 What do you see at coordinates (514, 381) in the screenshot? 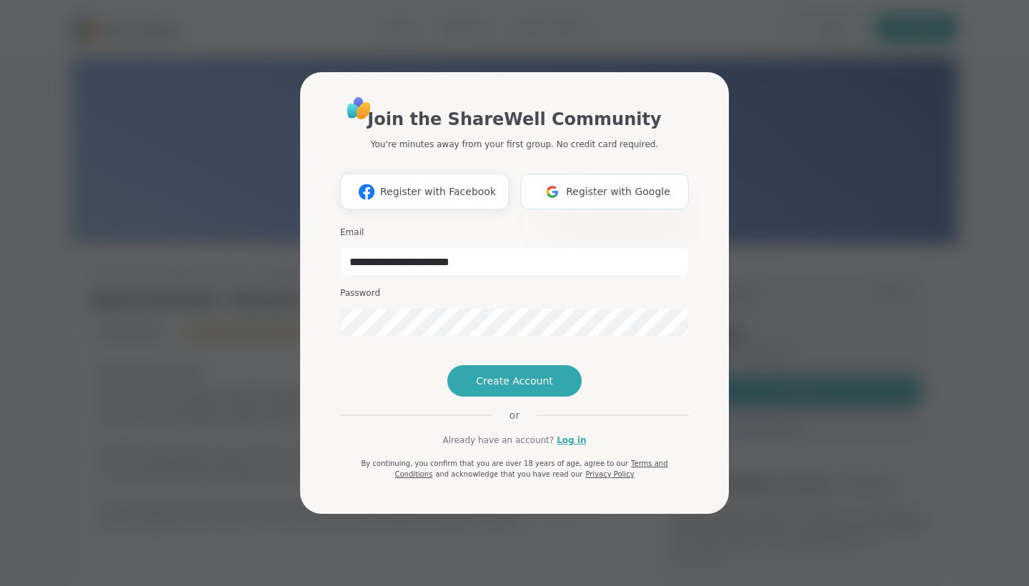
I see `button: Create Account` at bounding box center [514, 381].